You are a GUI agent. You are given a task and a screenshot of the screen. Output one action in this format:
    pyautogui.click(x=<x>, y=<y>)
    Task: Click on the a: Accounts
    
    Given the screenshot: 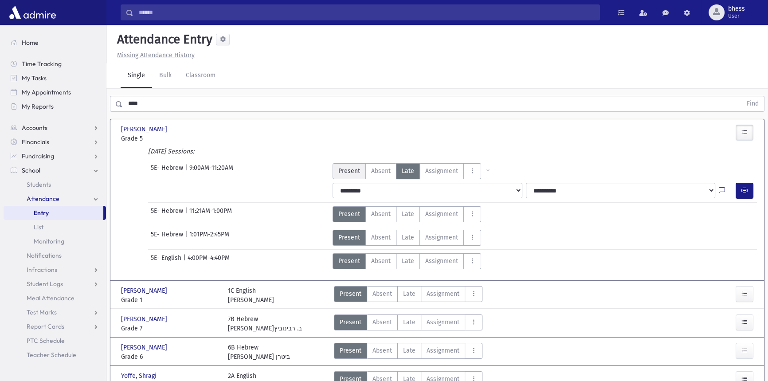 What is the action you would take?
    pyautogui.click(x=55, y=128)
    